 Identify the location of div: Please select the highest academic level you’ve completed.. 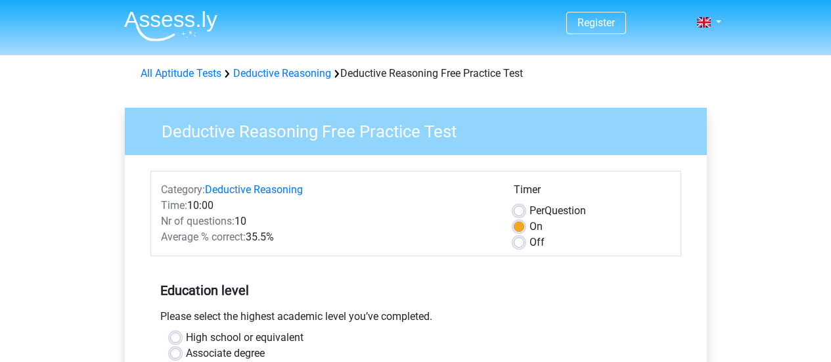
(416, 319).